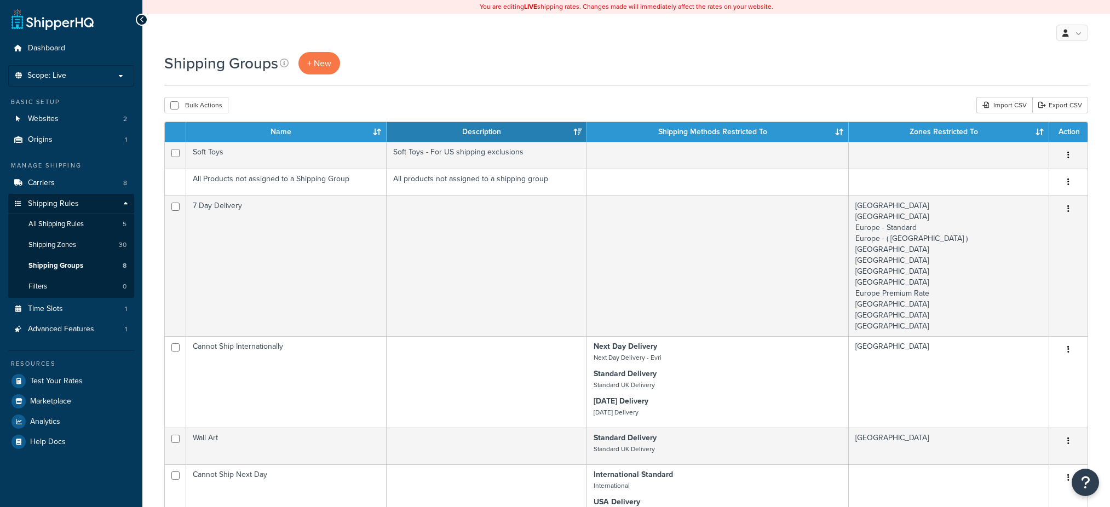 The image size is (1110, 507). I want to click on li: Marketplace, so click(71, 401).